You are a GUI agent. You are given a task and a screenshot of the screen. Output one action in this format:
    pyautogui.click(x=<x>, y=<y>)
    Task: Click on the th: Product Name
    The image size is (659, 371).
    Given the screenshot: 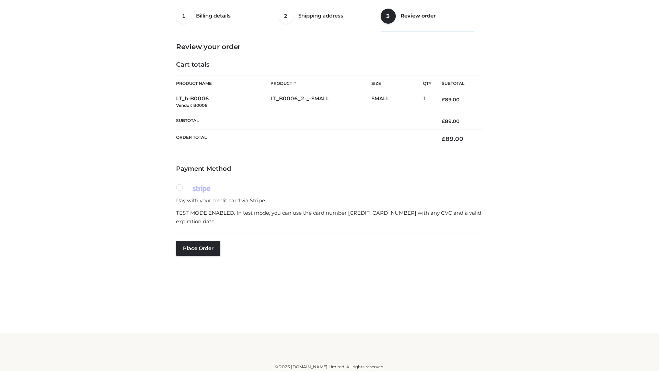 What is the action you would take?
    pyautogui.click(x=223, y=83)
    